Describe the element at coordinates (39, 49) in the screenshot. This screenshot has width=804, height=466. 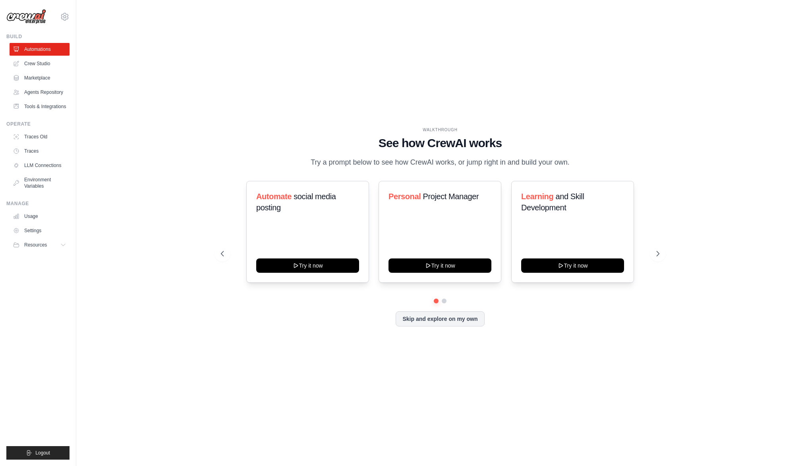
I see `a: Automations` at that location.